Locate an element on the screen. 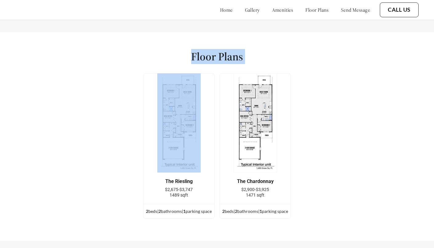 Image resolution: width=434 pixels, height=248 pixels. a: home is located at coordinates (226, 10).